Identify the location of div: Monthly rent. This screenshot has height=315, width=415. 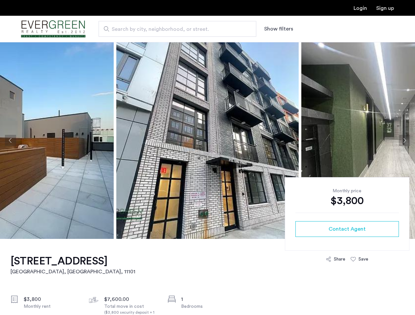
(51, 307).